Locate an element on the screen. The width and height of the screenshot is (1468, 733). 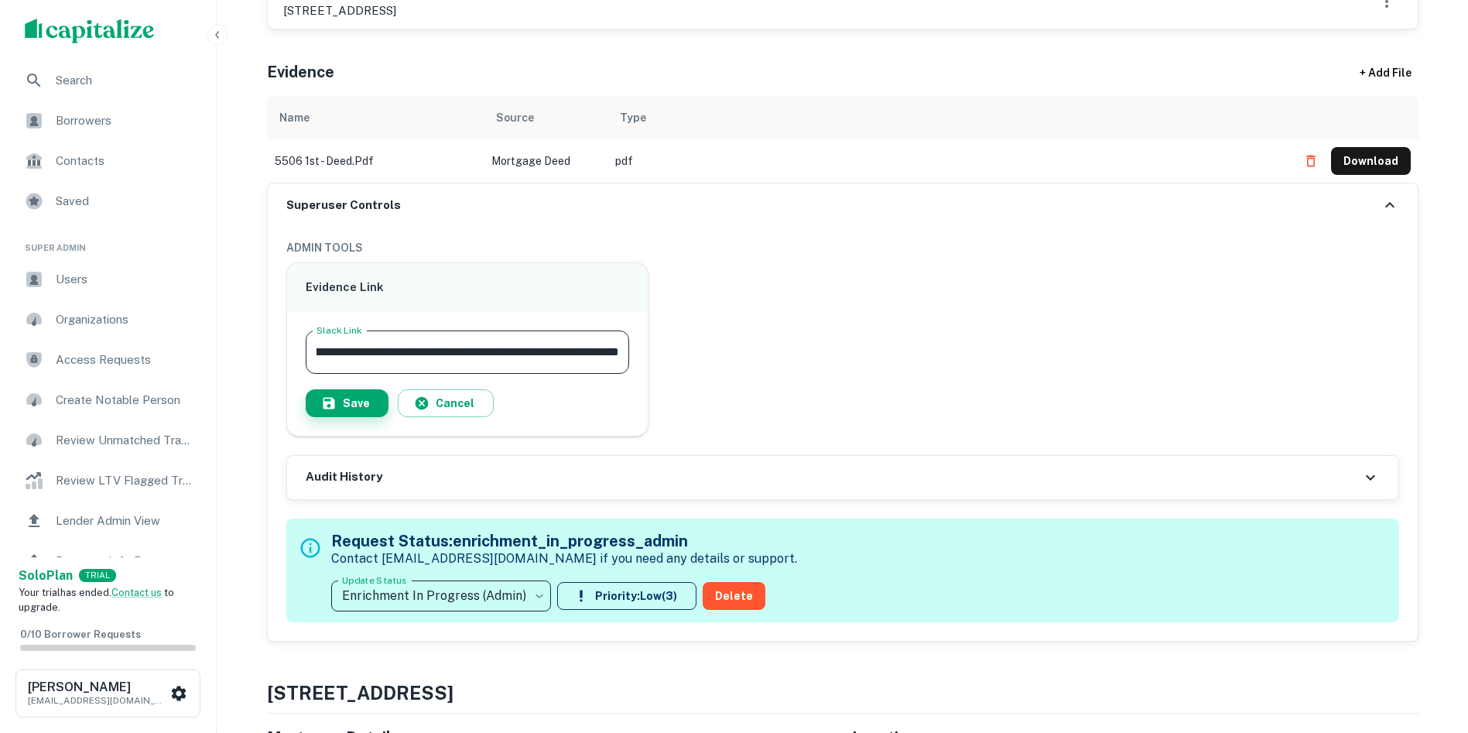
div: Source is located at coordinates (515, 118).